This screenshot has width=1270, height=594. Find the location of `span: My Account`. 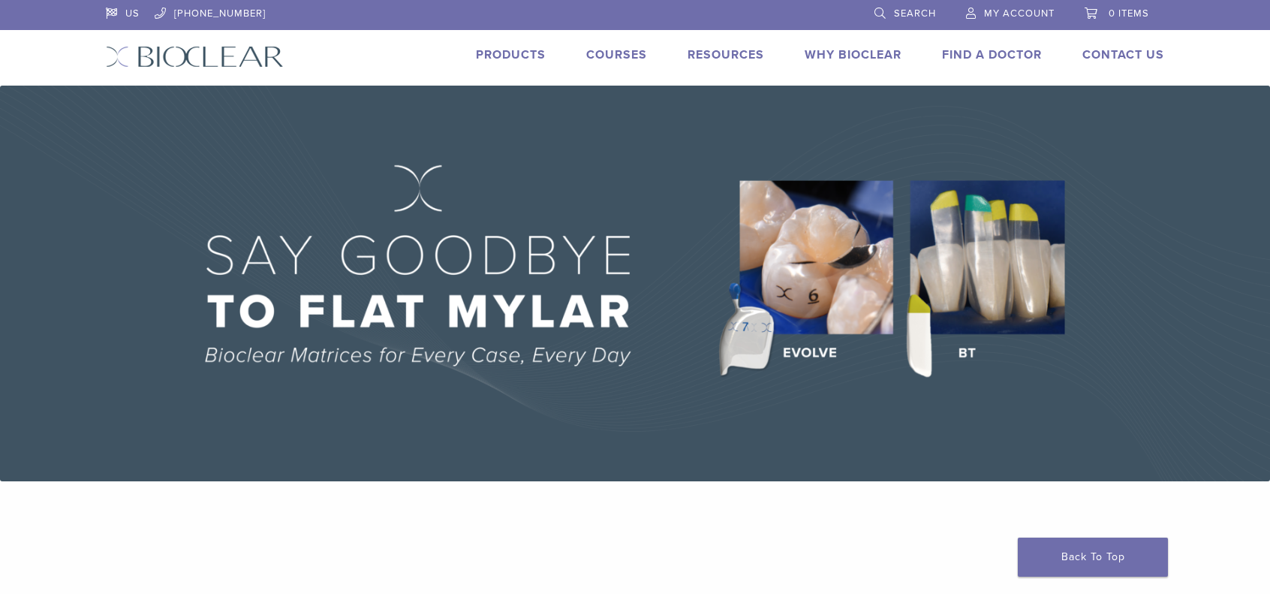

span: My Account is located at coordinates (1019, 14).